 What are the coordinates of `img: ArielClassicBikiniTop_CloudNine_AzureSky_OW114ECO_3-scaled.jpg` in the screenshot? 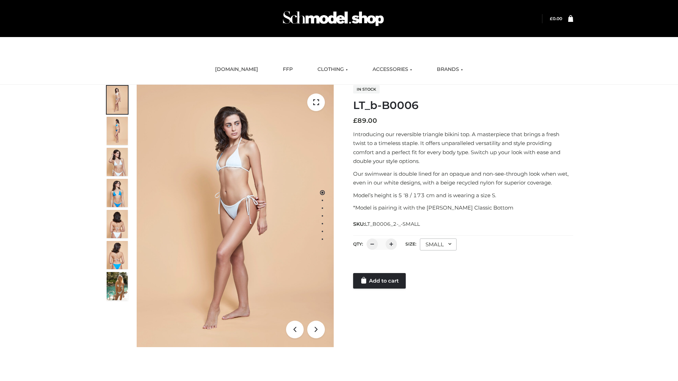 It's located at (117, 162).